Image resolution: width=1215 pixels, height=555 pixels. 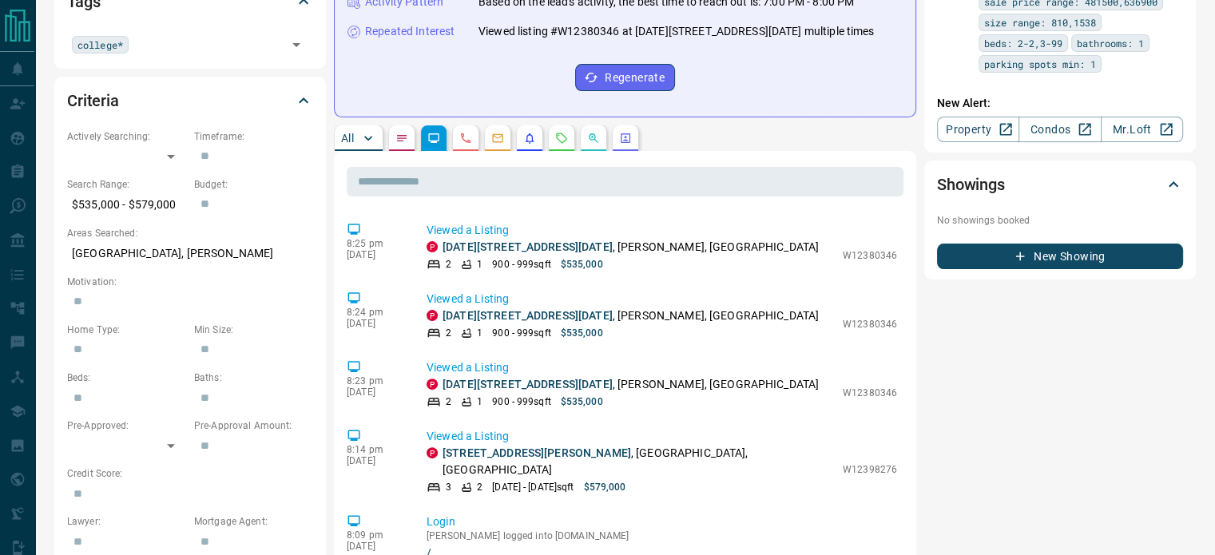 I want to click on p: Timeframe:, so click(x=253, y=137).